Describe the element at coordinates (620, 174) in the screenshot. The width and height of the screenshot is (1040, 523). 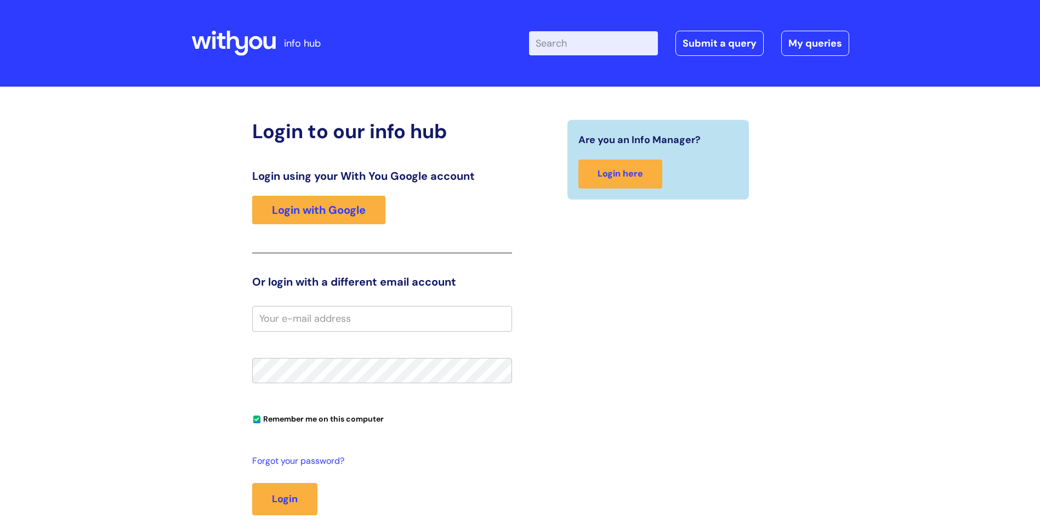
I see `a: Login here` at that location.